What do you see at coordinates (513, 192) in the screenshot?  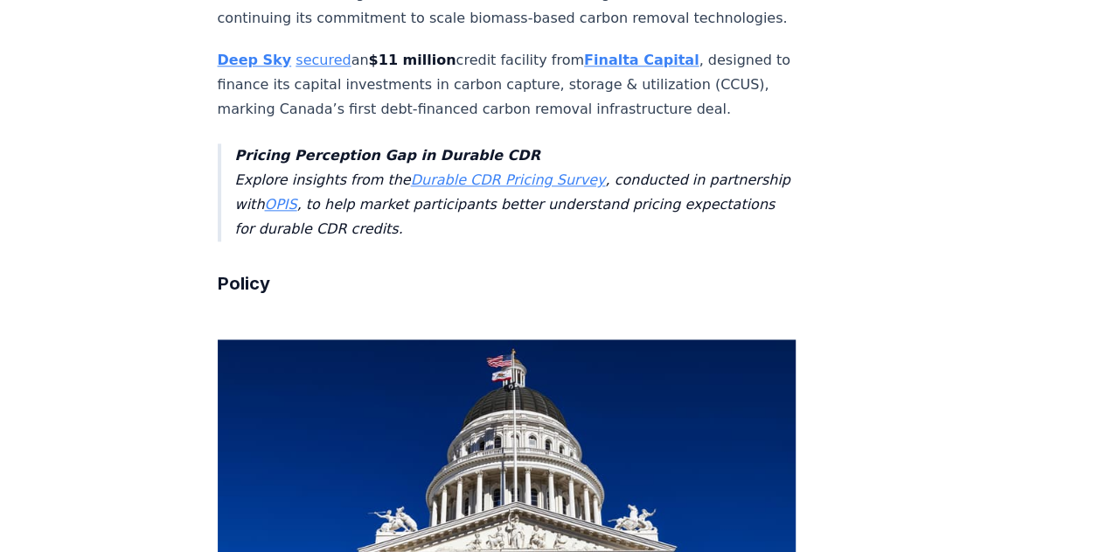 I see `em: Explore insights from the , conducted in partnership with , to help market participants better un...` at bounding box center [513, 192].